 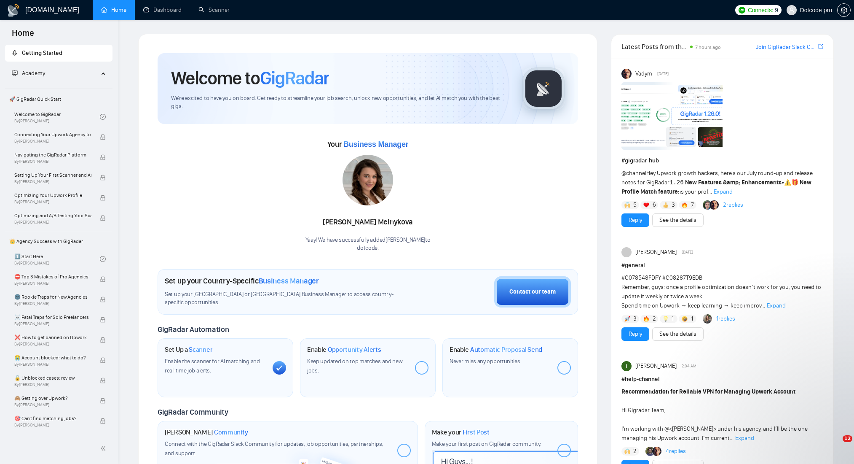 What do you see at coordinates (461, 432) in the screenshot?
I see `h1: Make your` at bounding box center [461, 432].